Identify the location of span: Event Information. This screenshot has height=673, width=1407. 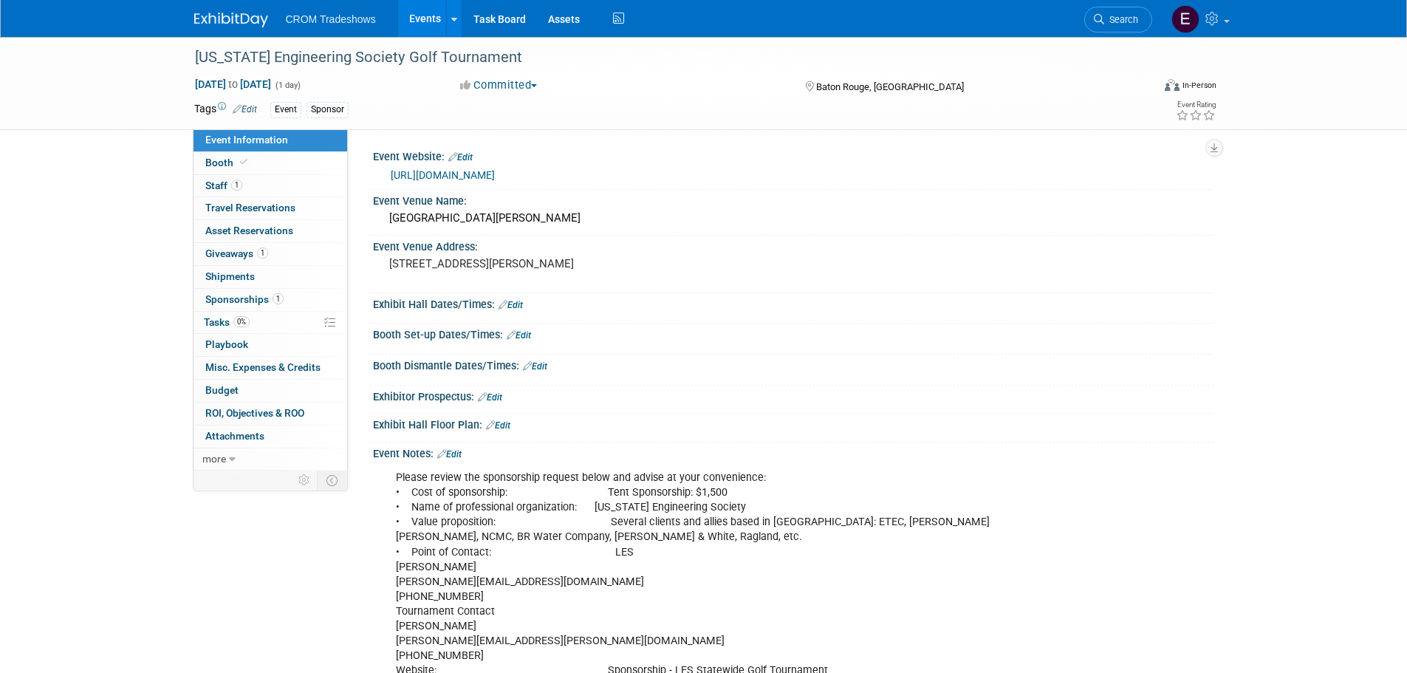
(247, 140).